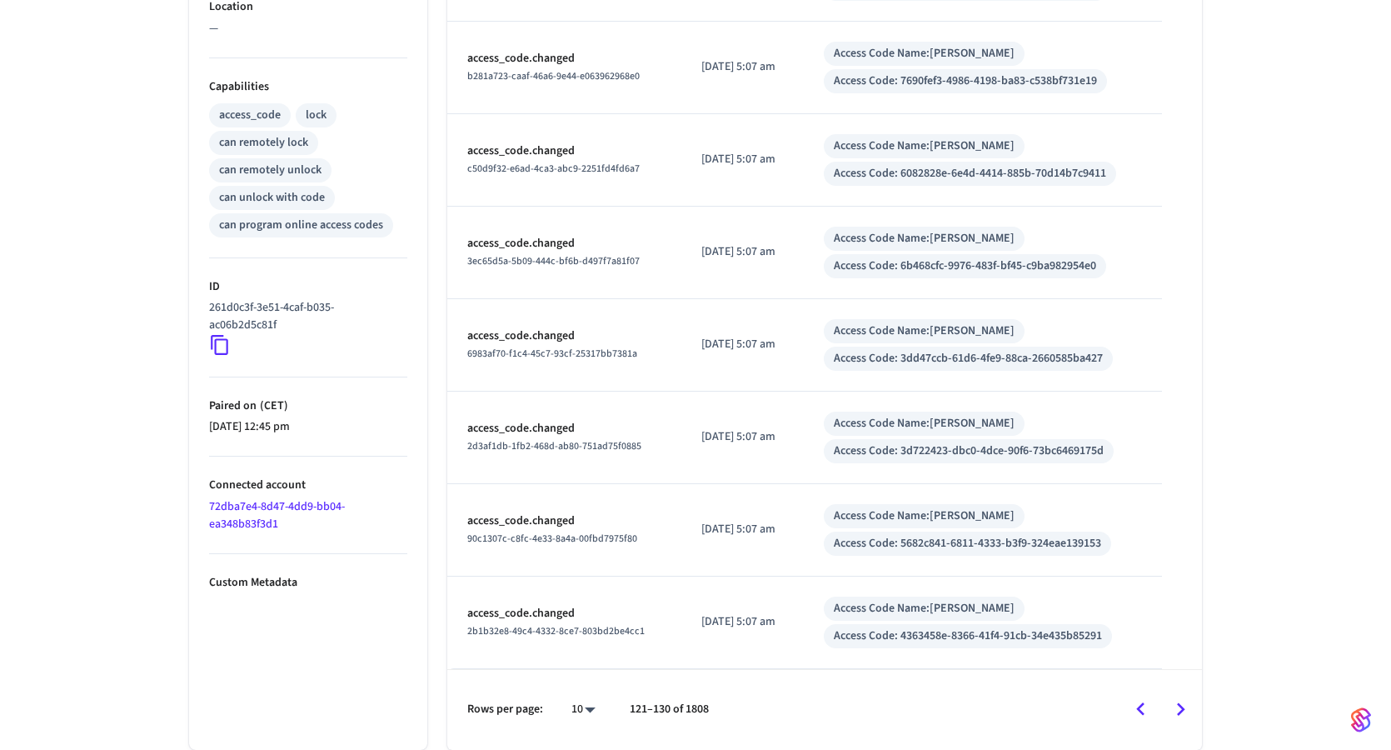 The image size is (1391, 750). I want to click on span: 2d3af1db-1fb2-468d-ab80-751ad75f0885, so click(554, 446).